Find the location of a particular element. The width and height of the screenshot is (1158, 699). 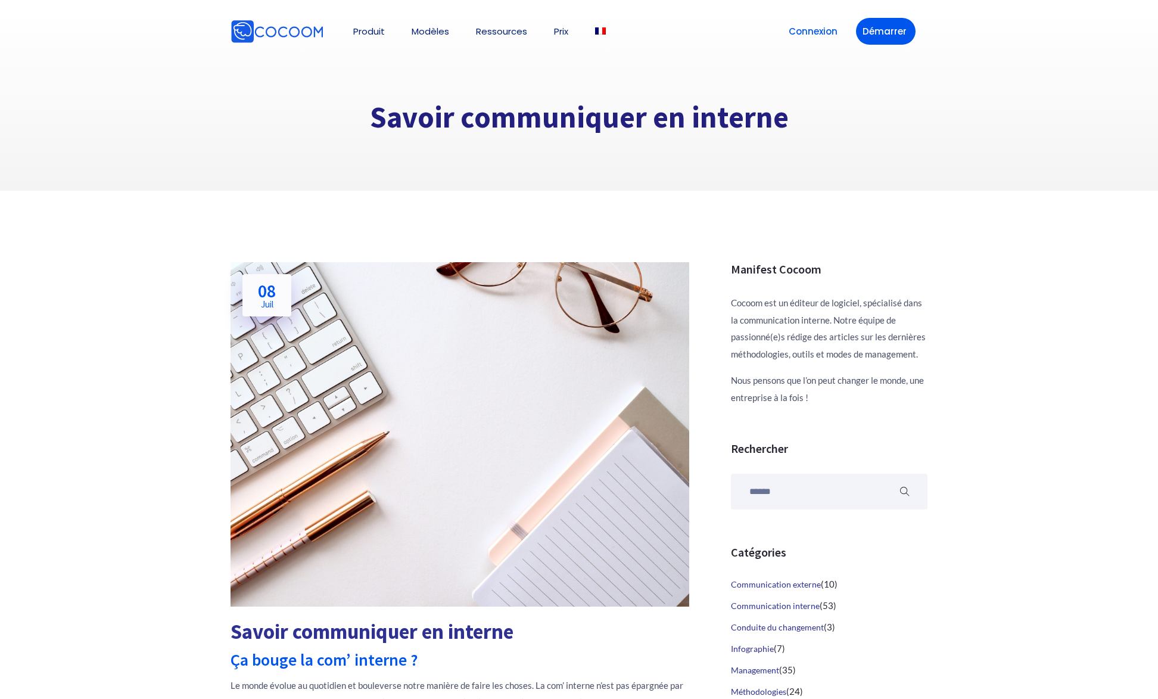

li: (10) is located at coordinates (829, 584).